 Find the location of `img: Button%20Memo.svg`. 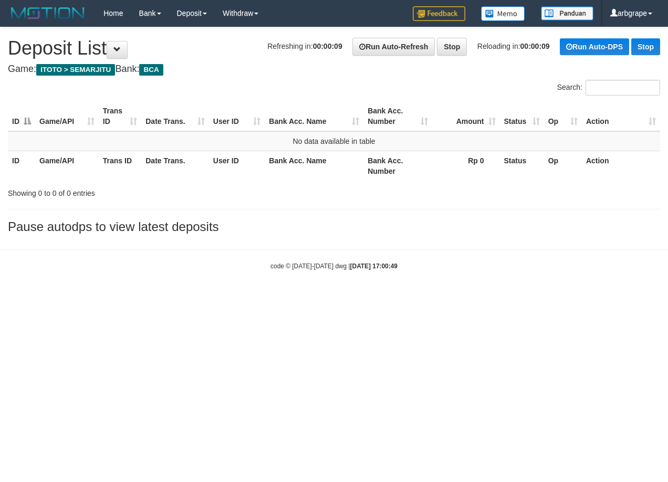

img: Button%20Memo.svg is located at coordinates (503, 14).